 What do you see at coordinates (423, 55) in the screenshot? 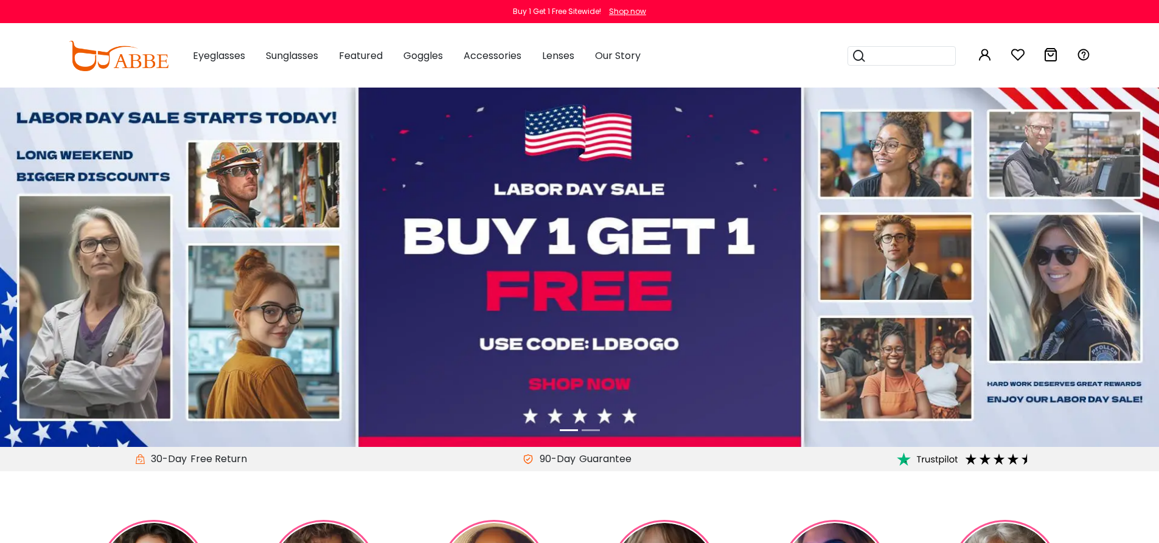
I see `span: Goggles` at bounding box center [423, 55].